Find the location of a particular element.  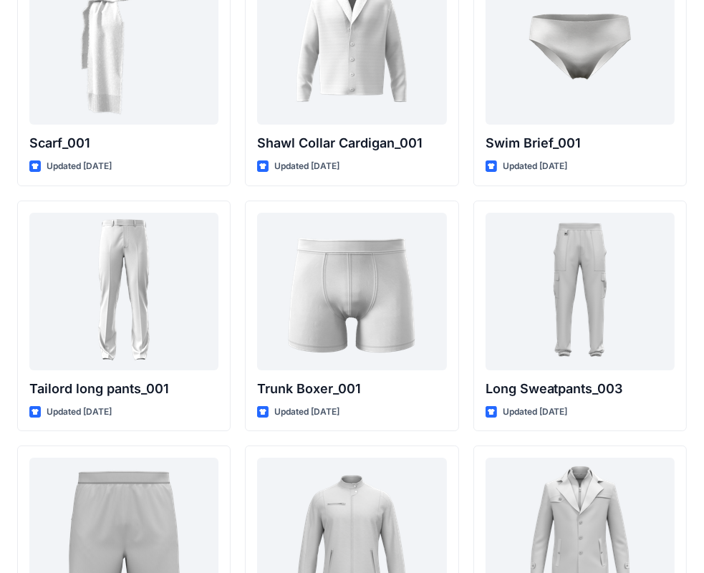

p: Tailord long pants_001 is located at coordinates (124, 389).